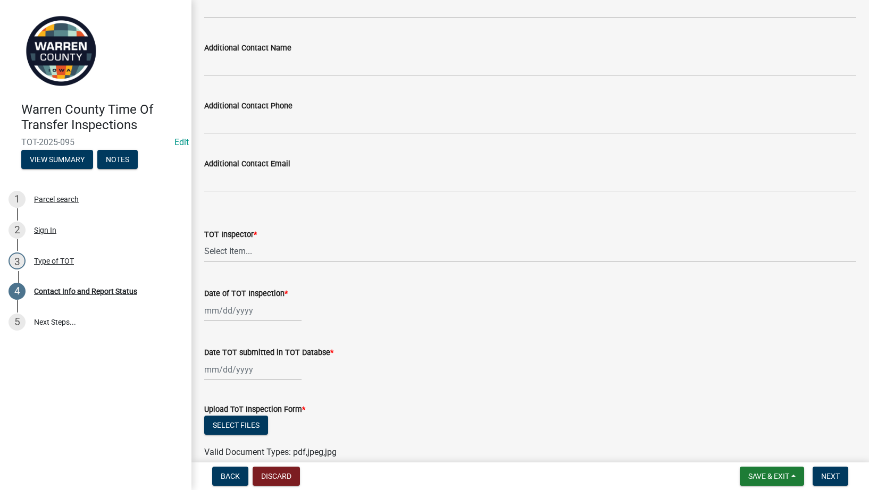 This screenshot has width=869, height=490. I want to click on label: Upload ToT Inspection Form, so click(255, 410).